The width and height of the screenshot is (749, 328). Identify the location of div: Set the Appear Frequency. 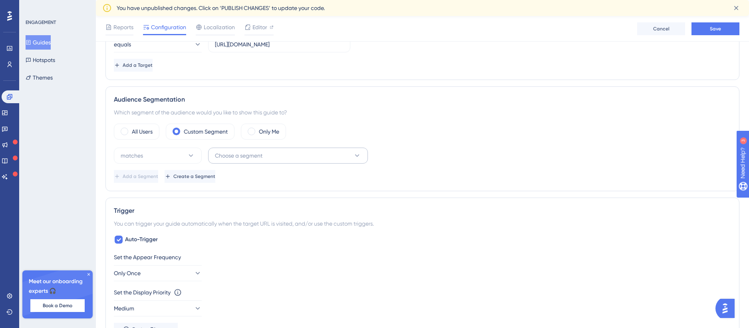
(422, 257).